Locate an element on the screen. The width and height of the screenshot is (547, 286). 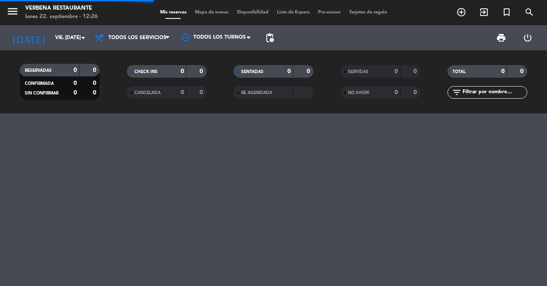
span: SIN CONFIRMAR is located at coordinates (42, 93).